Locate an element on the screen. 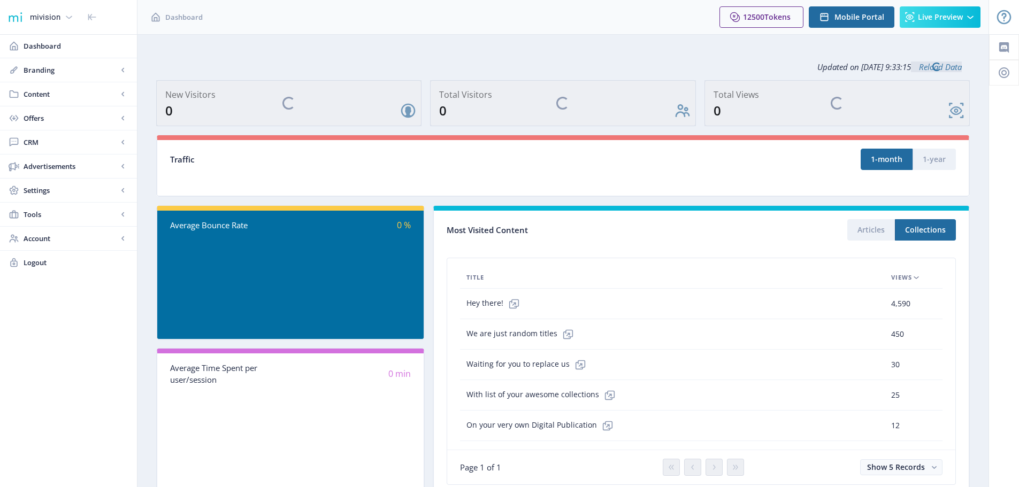 Image resolution: width=1019 pixels, height=487 pixels. span: Branding is located at coordinates (71, 70).